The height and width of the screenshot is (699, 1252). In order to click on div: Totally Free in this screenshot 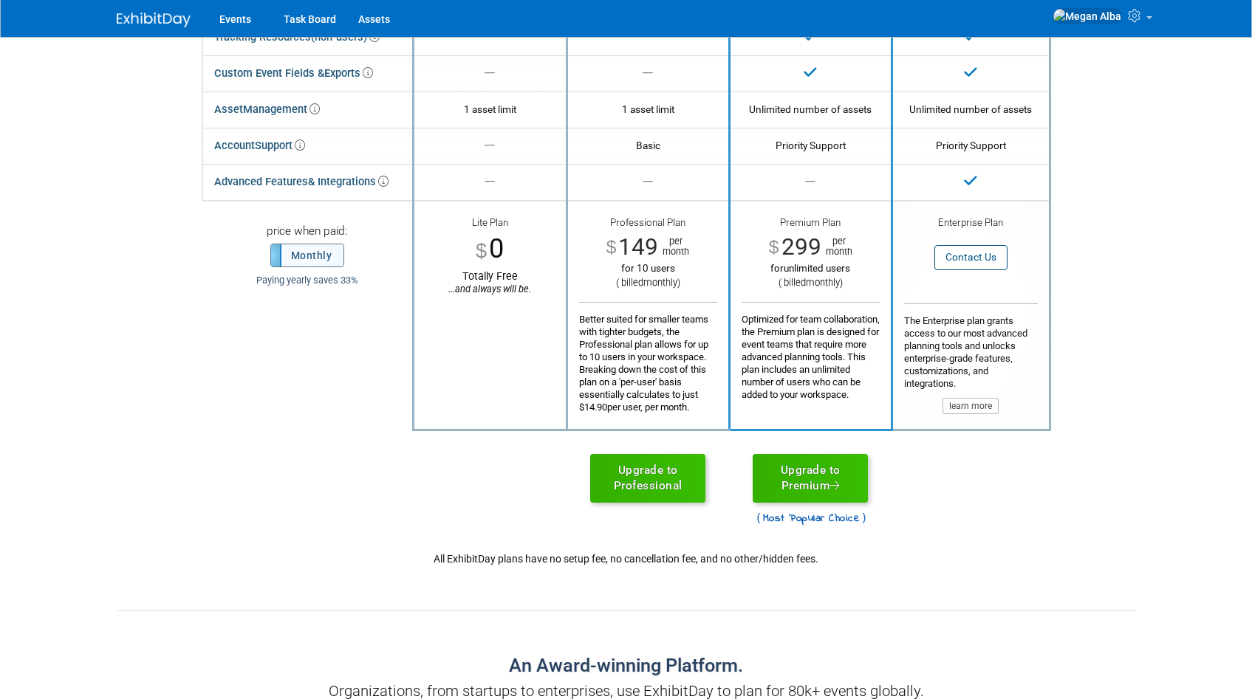, I will do `click(490, 282)`.